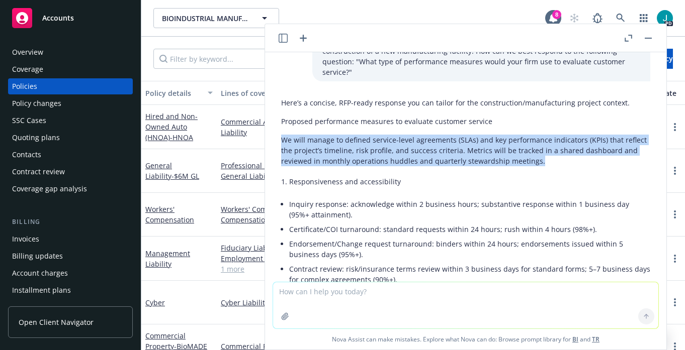  I want to click on a: BI, so click(575, 339).